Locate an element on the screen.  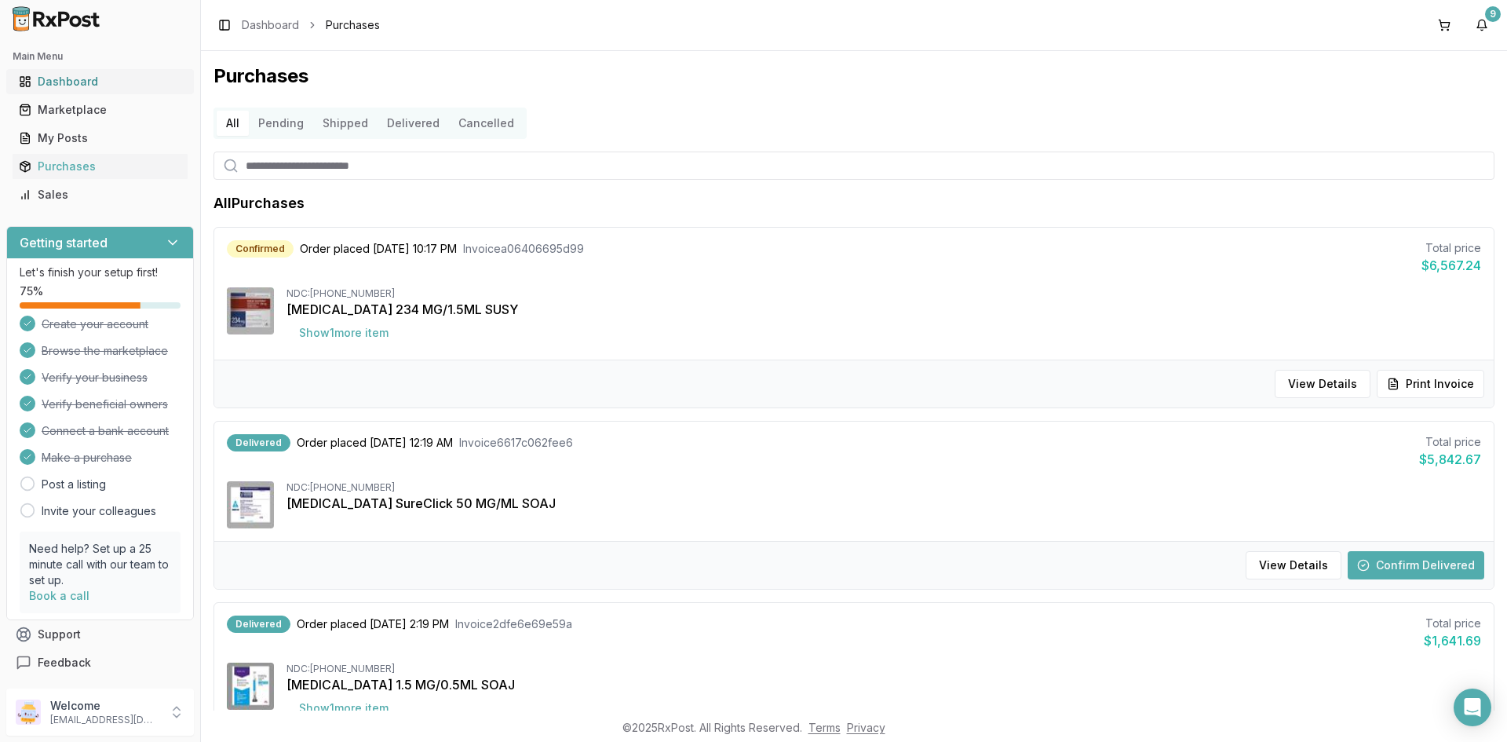
h1: Purchases is located at coordinates (854, 76).